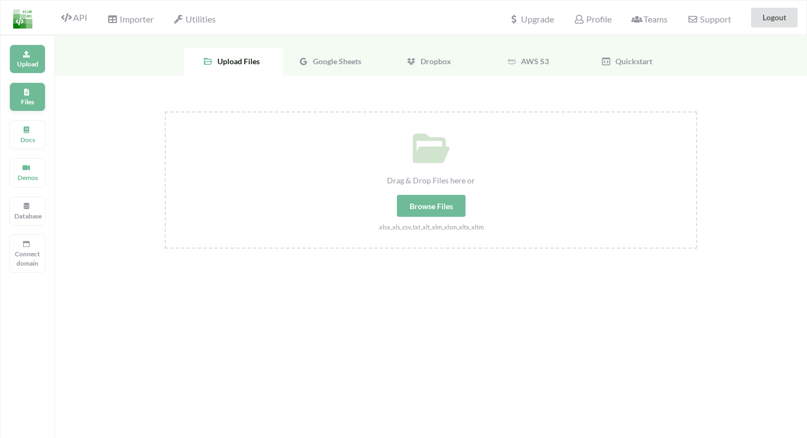  I want to click on span: Quickstart, so click(631, 61).